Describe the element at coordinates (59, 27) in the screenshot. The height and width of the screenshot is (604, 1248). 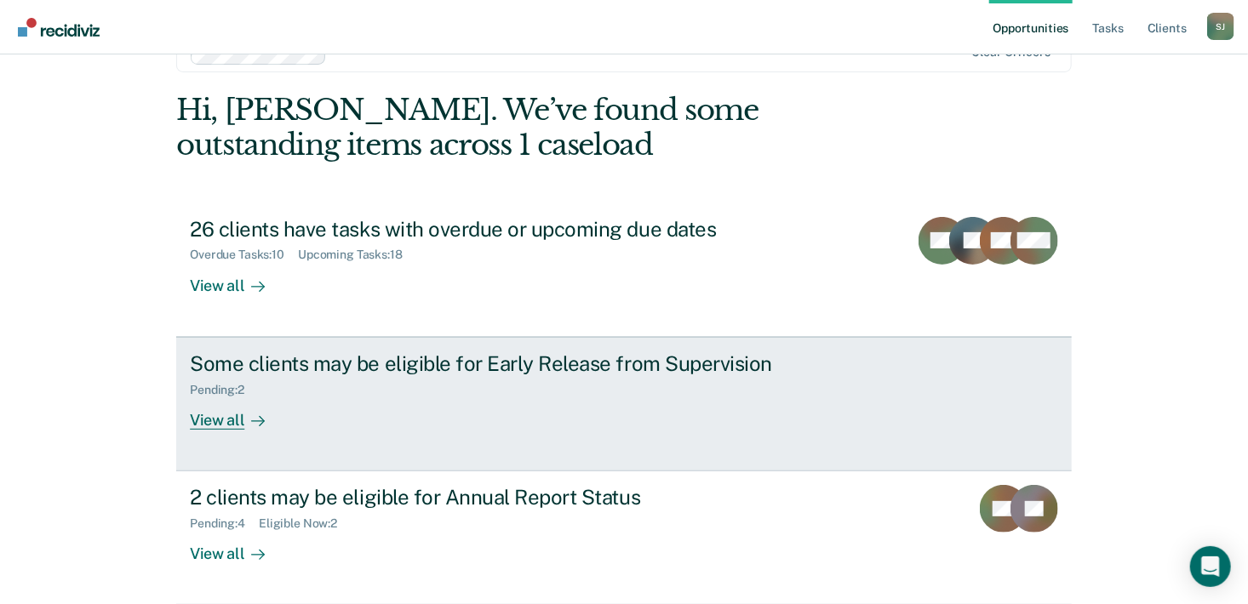
I see `img: Recidiviz` at that location.